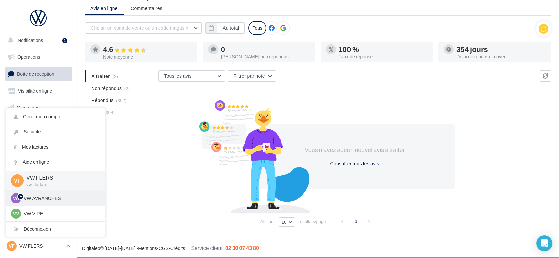 This screenshot has height=258, width=559. I want to click on span: Notifications, so click(30, 40).